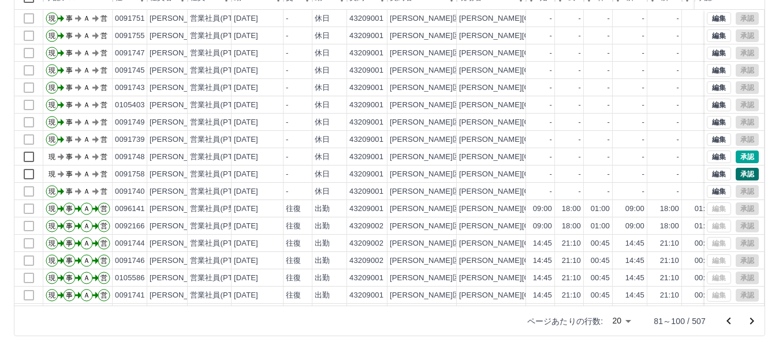 This screenshot has width=779, height=350. What do you see at coordinates (542, 278) in the screenshot?
I see `div: 14:45` at bounding box center [542, 278].